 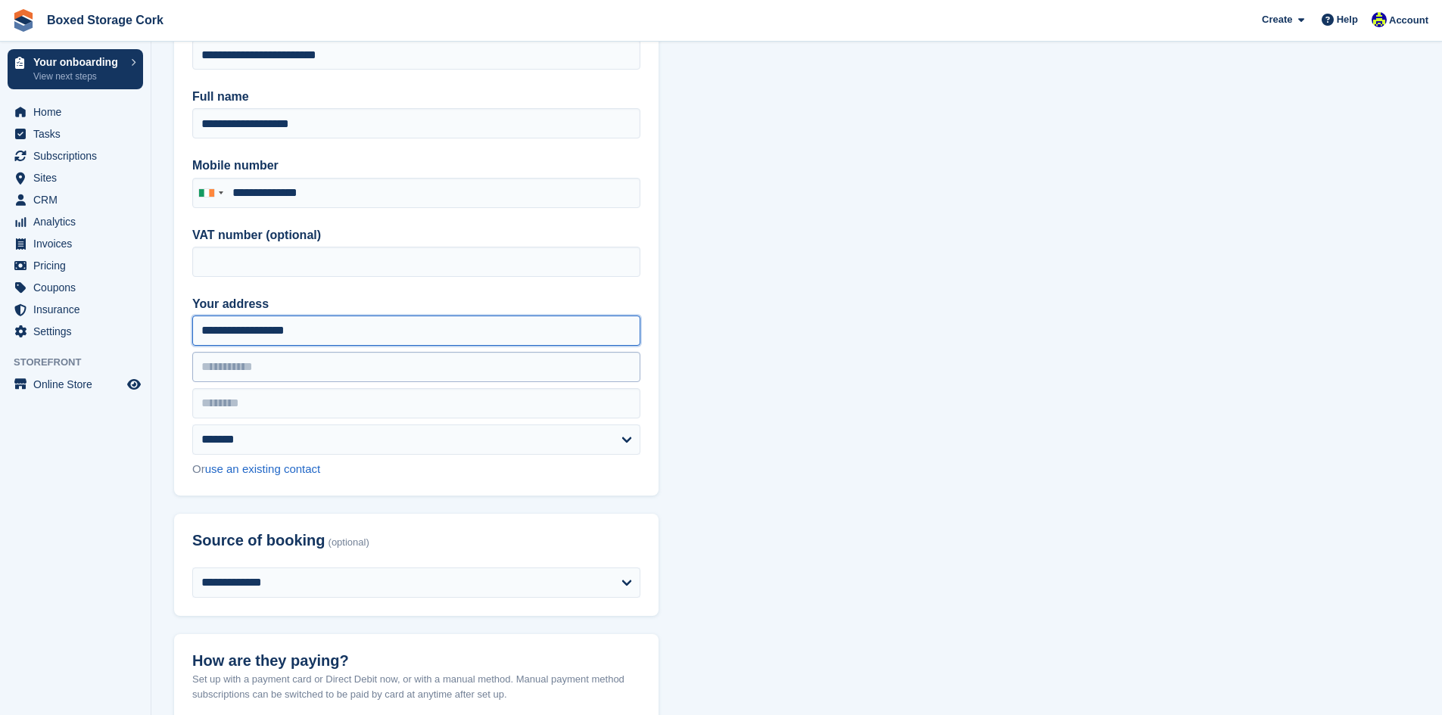 What do you see at coordinates (75, 69) in the screenshot?
I see `a: Your onboarding View next steps` at bounding box center [75, 69].